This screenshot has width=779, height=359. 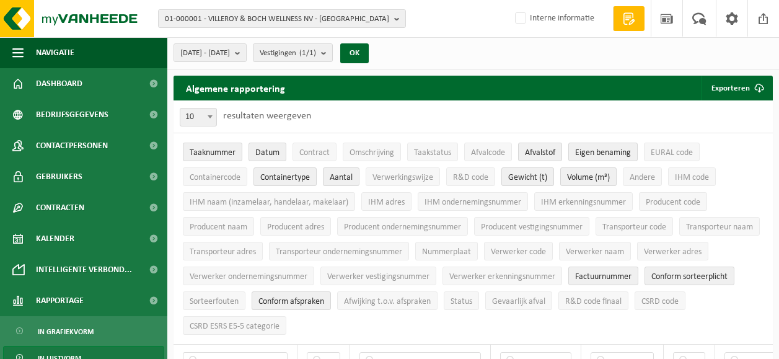 What do you see at coordinates (285, 177) in the screenshot?
I see `span: Containertype` at bounding box center [285, 177].